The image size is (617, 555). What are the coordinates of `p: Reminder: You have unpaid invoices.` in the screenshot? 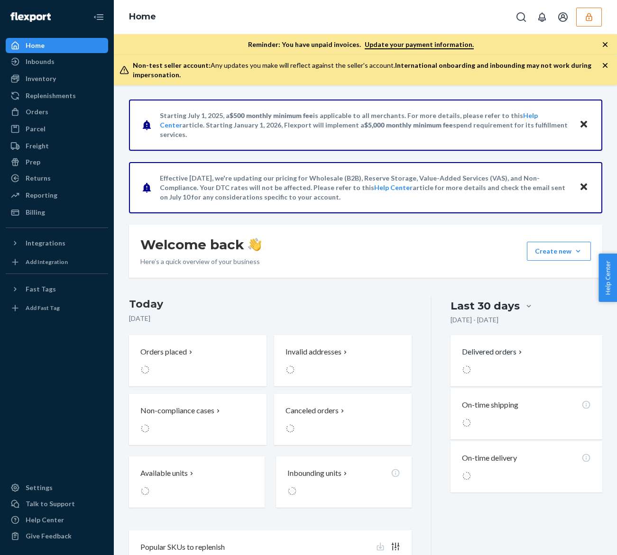 It's located at (361, 45).